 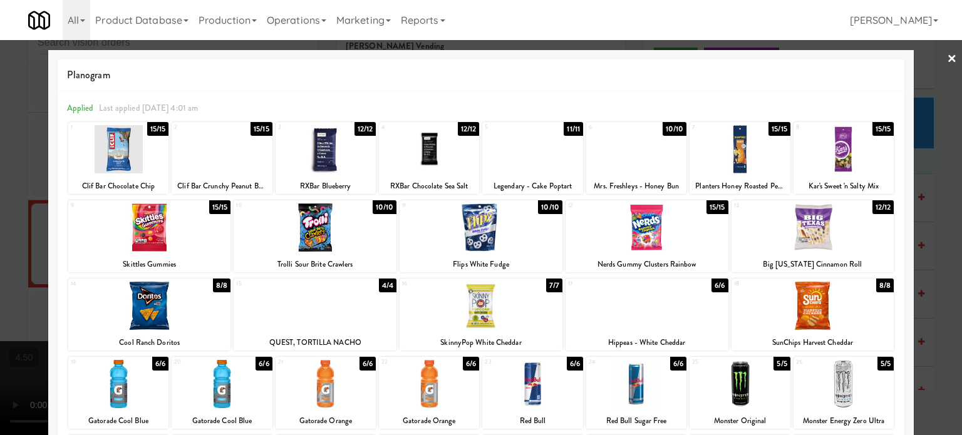 I want to click on div: 11, so click(x=442, y=205).